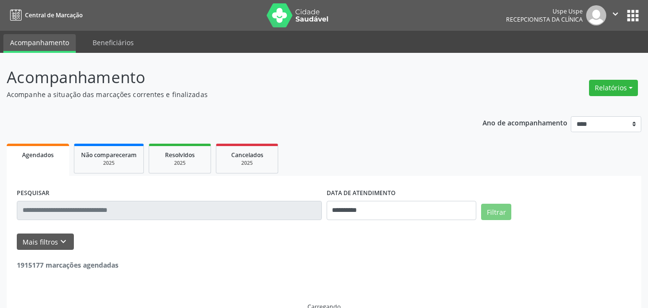 The height and width of the screenshot is (308, 648). Describe the element at coordinates (39, 43) in the screenshot. I see `a: Acompanhamento` at that location.